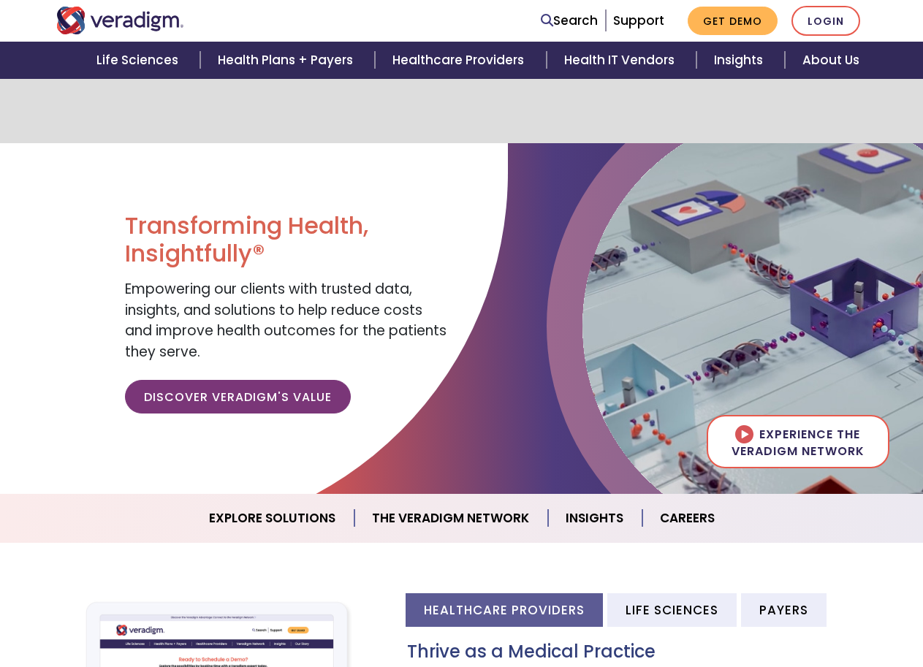  Describe the element at coordinates (637, 652) in the screenshot. I see `h3: Thrive as a Medical Practice` at that location.